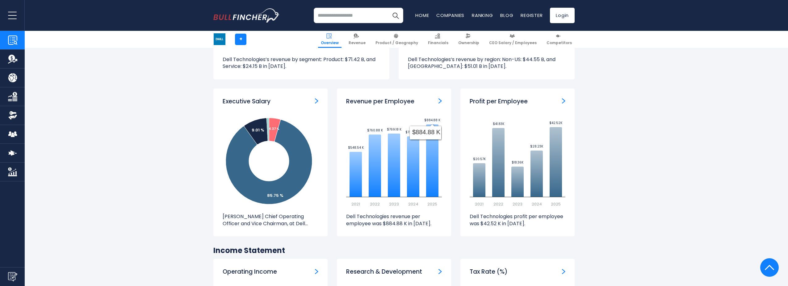  I want to click on h3: Revenue per Employee, so click(380, 102).